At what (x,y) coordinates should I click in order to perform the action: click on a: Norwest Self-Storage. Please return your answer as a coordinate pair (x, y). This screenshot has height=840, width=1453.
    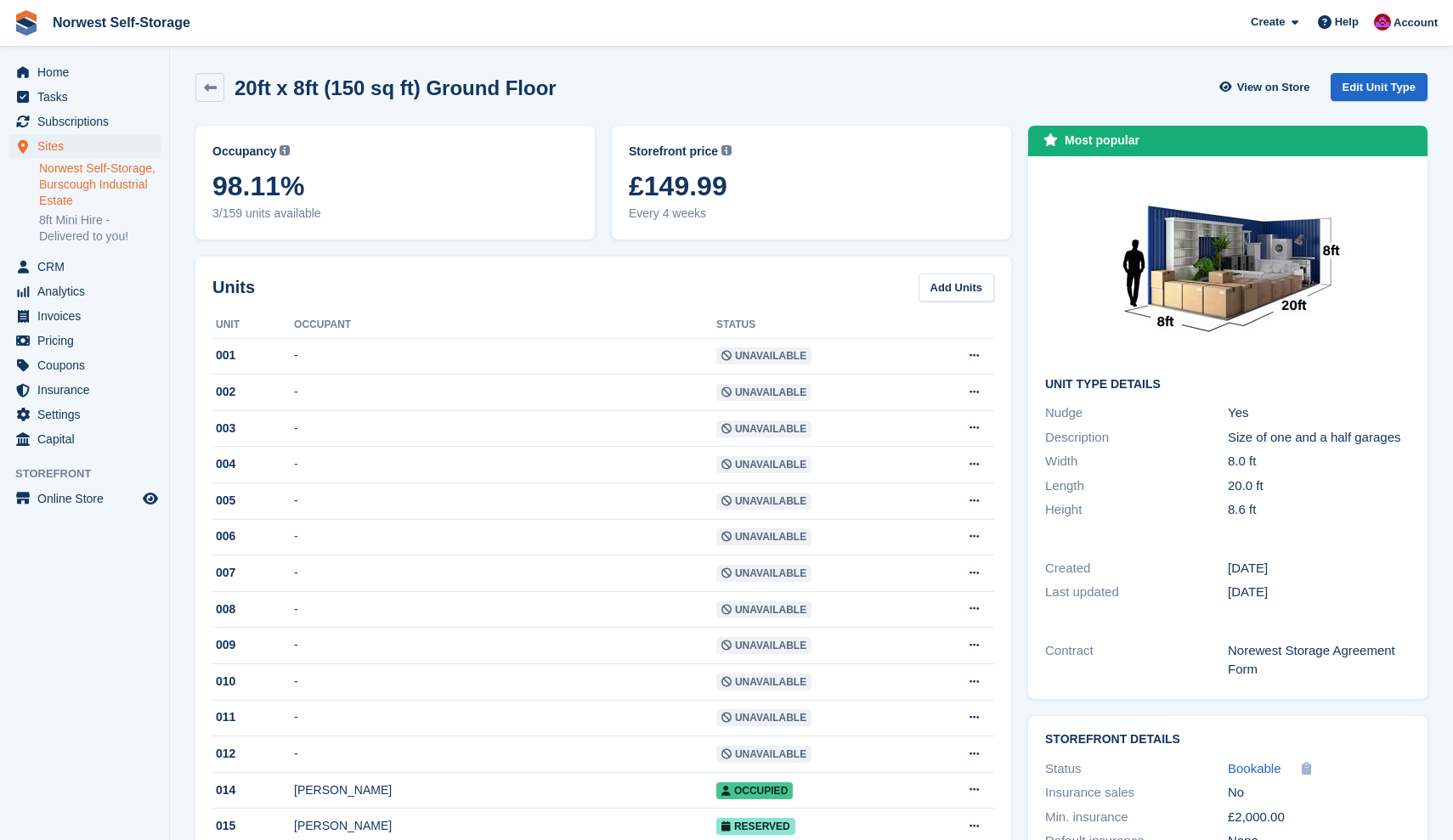
    Looking at the image, I should click on (122, 22).